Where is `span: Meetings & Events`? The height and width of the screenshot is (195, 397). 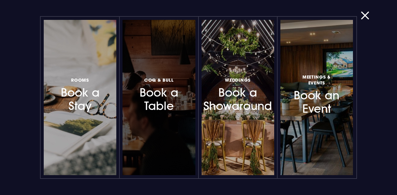
span: Meetings & Events is located at coordinates (317, 80).